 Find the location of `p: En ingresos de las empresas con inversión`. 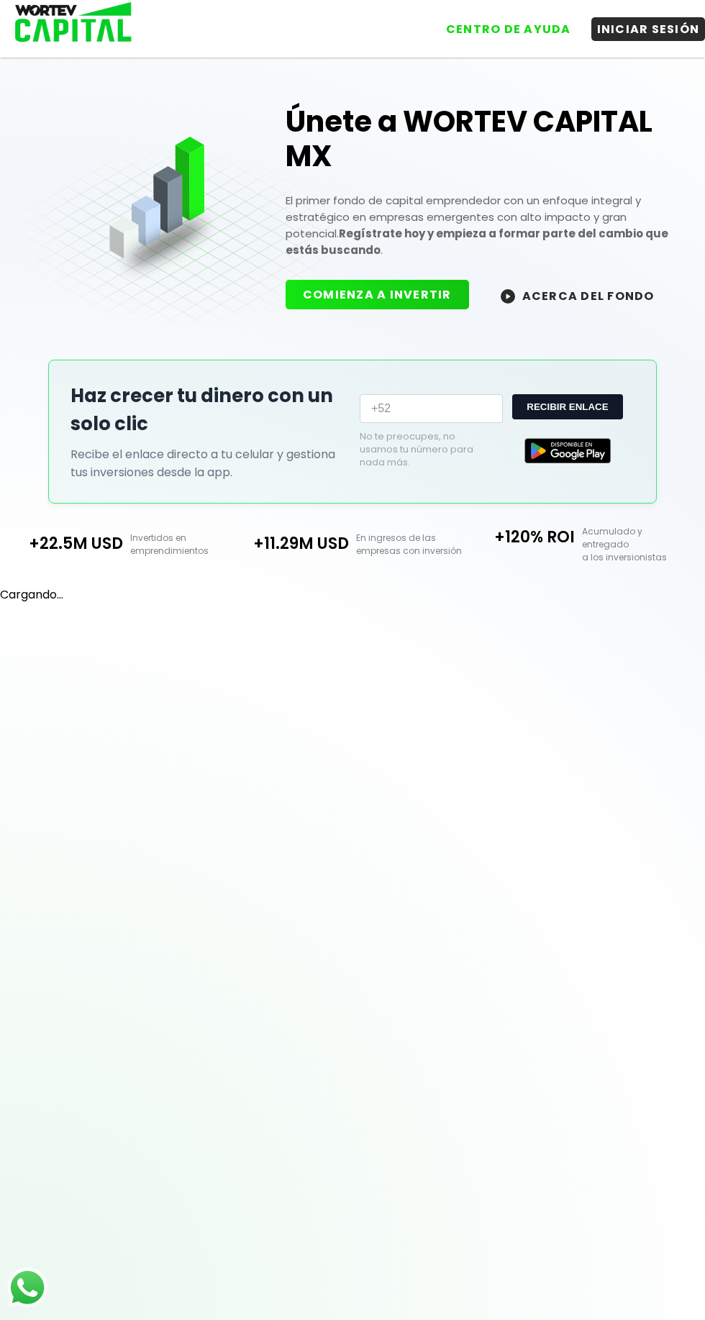

p: En ingresos de las empresas con inversión is located at coordinates (407, 545).